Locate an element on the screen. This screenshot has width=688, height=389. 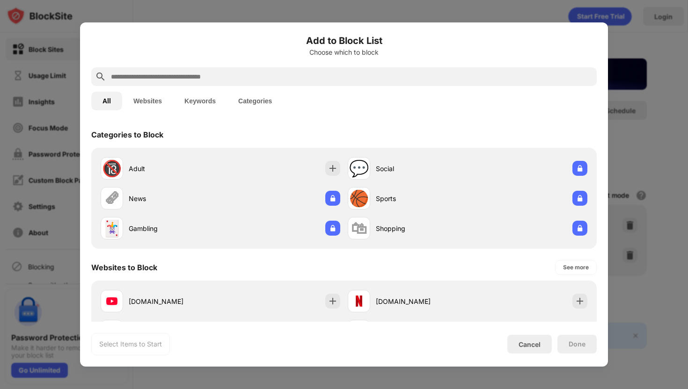
div: Done is located at coordinates (577, 344).